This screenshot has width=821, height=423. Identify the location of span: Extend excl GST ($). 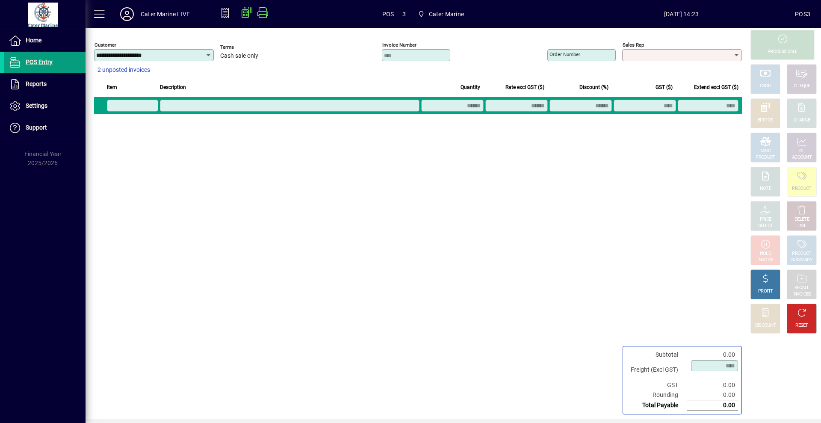
(716, 87).